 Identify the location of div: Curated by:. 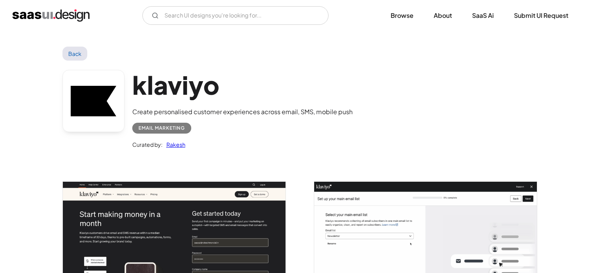
(147, 144).